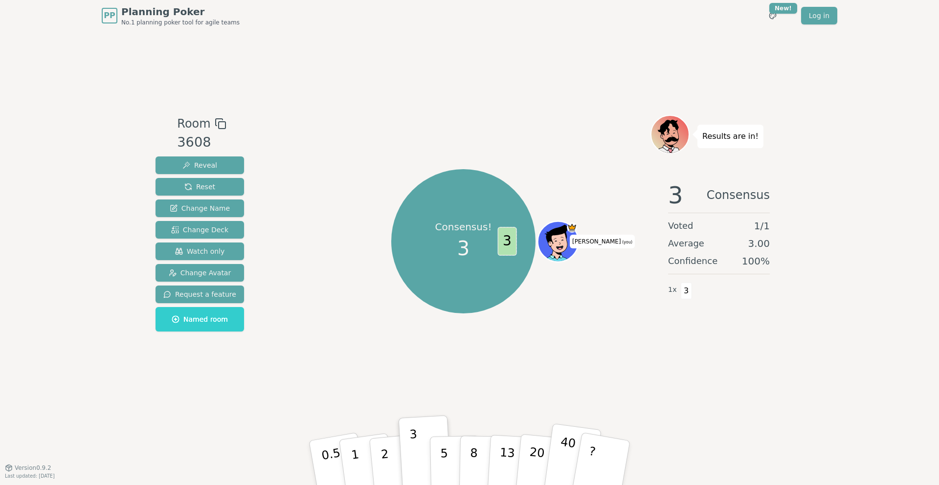  What do you see at coordinates (200, 208) in the screenshot?
I see `button: Change Name` at bounding box center [200, 208].